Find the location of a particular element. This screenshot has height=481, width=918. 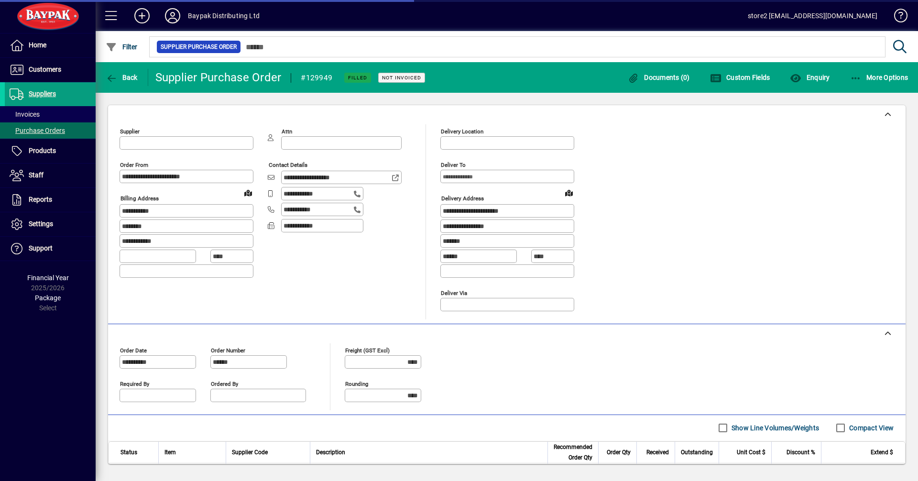

button: Filter is located at coordinates (121, 47).